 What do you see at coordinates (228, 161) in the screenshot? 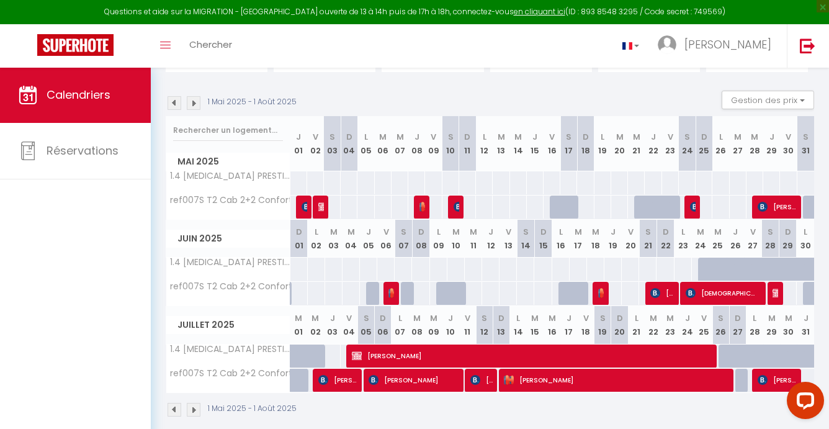
I see `span: Mai 2025` at bounding box center [228, 161].